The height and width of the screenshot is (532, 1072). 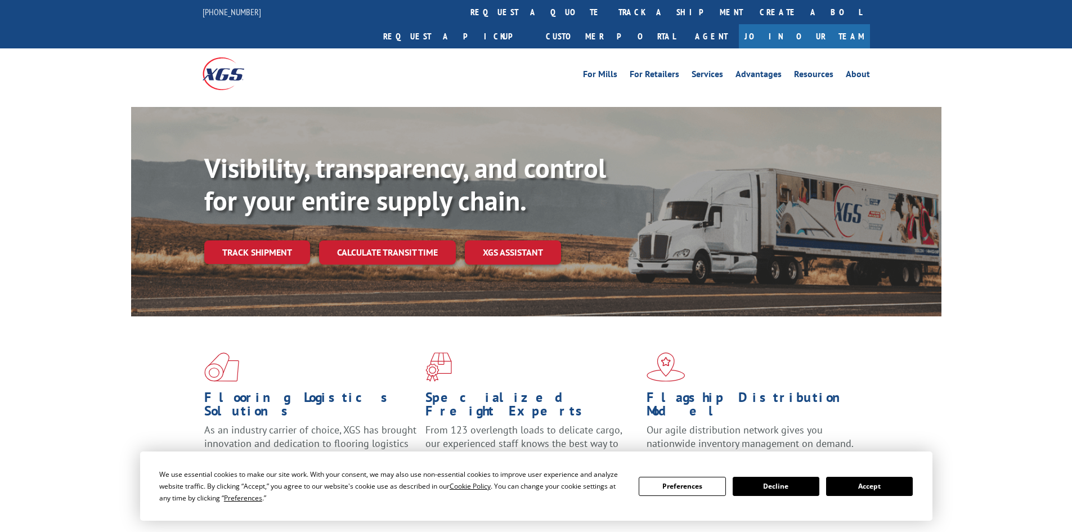 I want to click on p: From 123 overlength loads to delicate cargo, our experienced staff knows the best way to move you..., so click(x=532, y=448).